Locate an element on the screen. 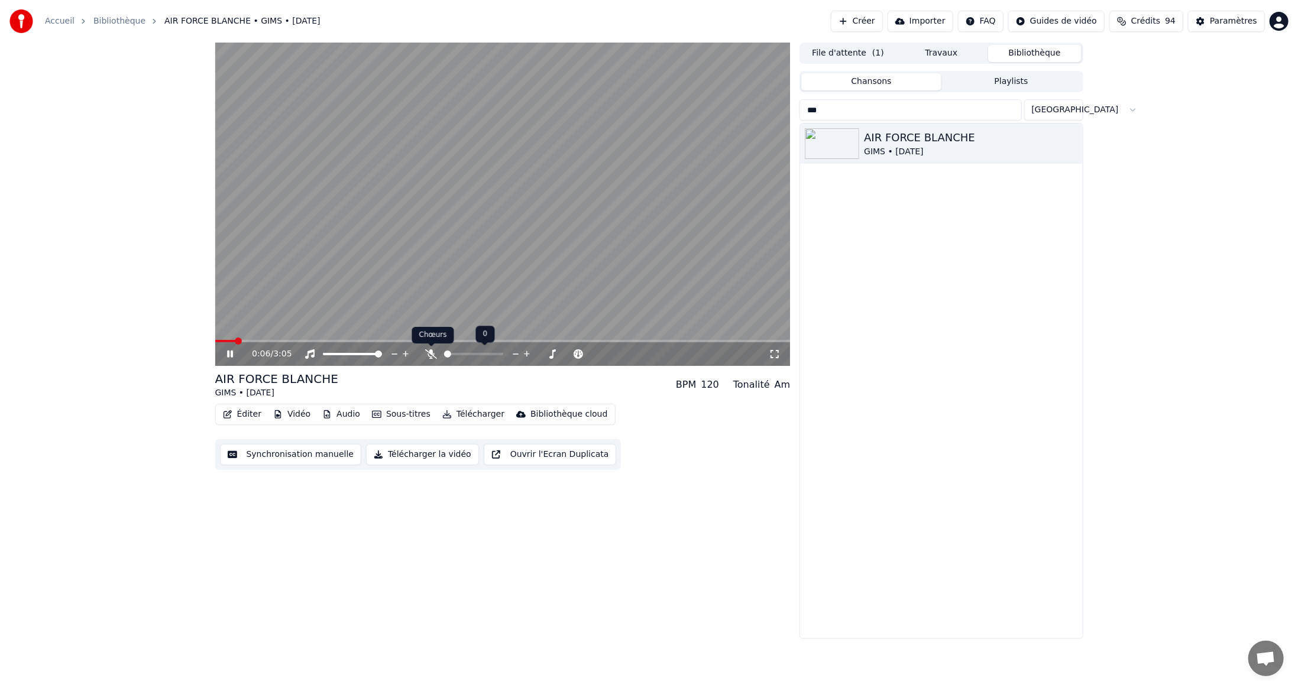  button: Sous-titres is located at coordinates (401, 414).